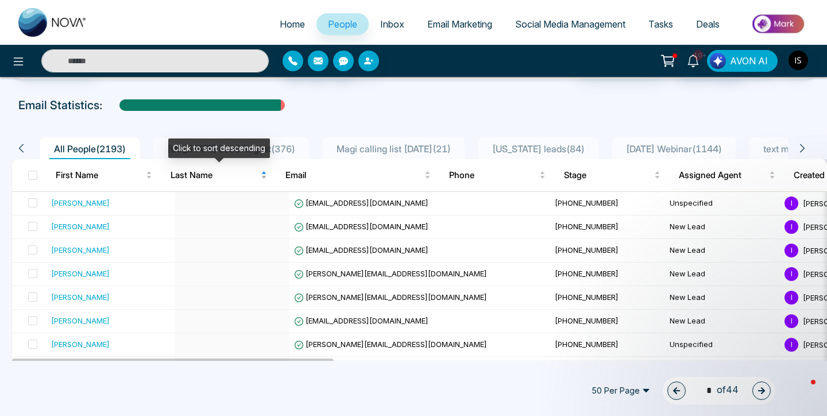 This screenshot has width=827, height=416. I want to click on td: Unspecified, so click(722, 203).